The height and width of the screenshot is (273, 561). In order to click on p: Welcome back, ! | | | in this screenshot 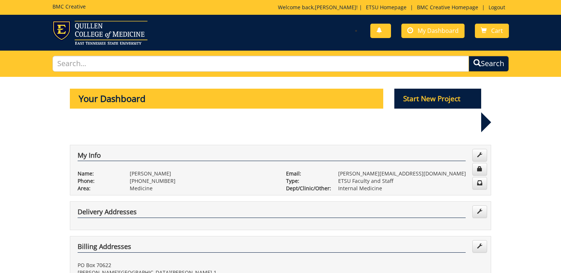, I will do `click(394, 7)`.